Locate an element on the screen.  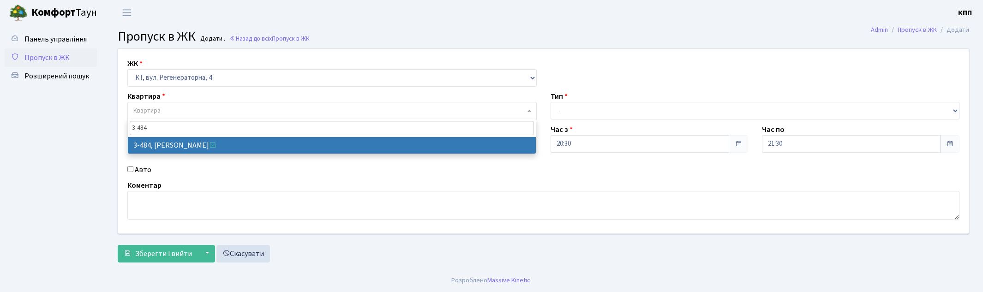
b: Комфорт is located at coordinates (54, 12).